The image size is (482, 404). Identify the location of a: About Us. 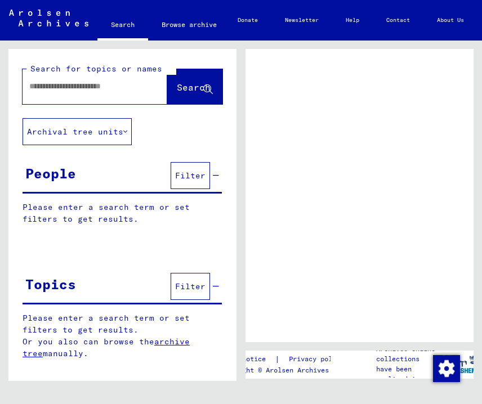
(450, 20).